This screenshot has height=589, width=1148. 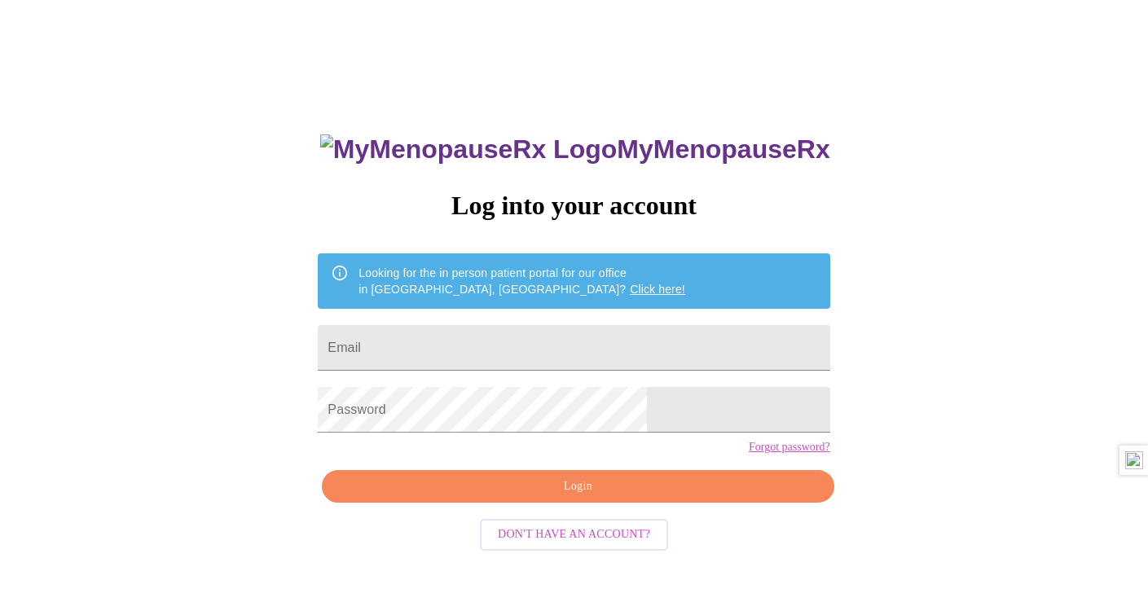 I want to click on span: Don't have an account?, so click(x=574, y=534).